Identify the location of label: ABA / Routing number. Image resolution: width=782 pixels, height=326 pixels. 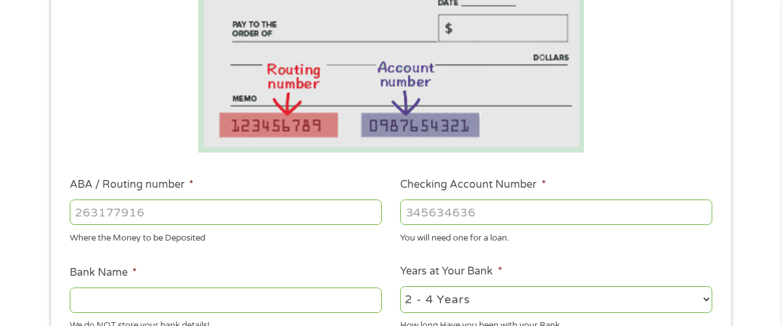
(132, 184).